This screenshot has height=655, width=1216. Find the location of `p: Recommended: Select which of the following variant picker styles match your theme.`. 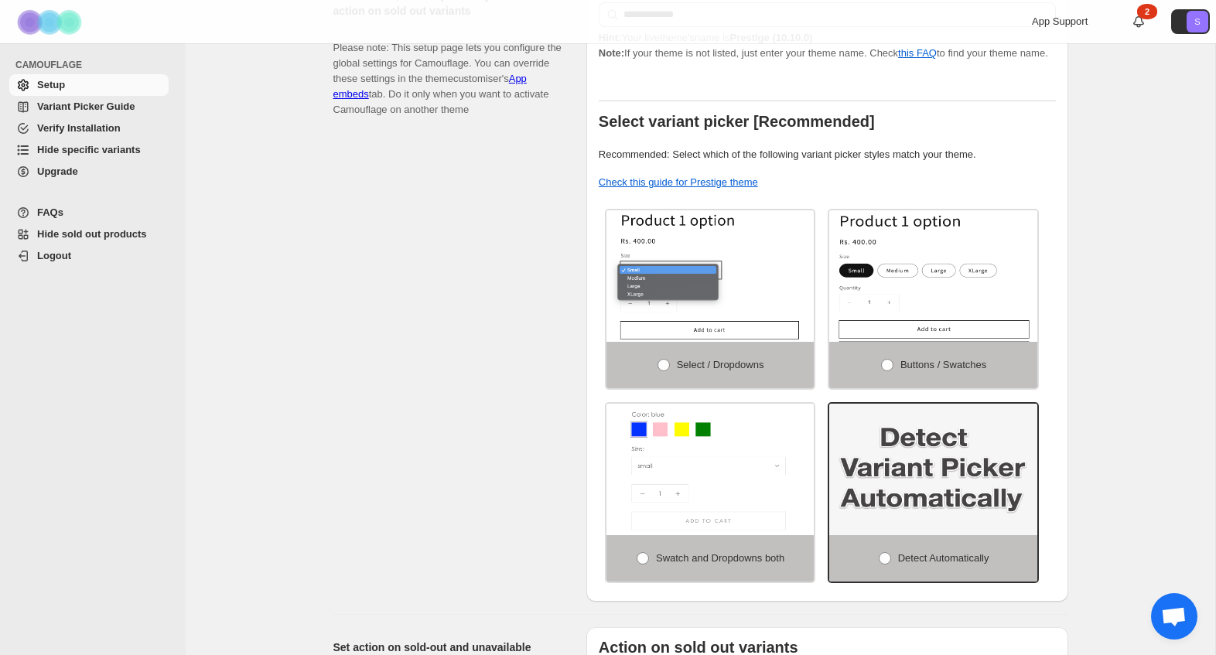

p: Recommended: Select which of the following variant picker styles match your theme. is located at coordinates (827, 155).